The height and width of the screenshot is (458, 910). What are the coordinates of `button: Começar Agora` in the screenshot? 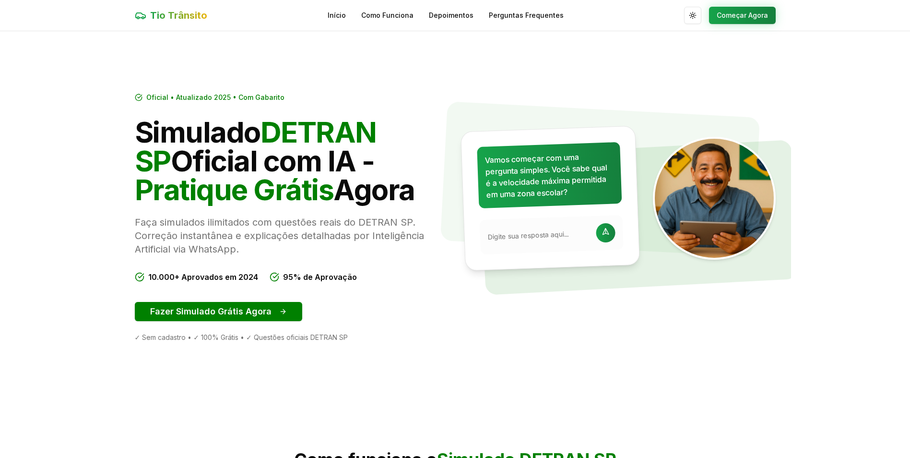 It's located at (742, 15).